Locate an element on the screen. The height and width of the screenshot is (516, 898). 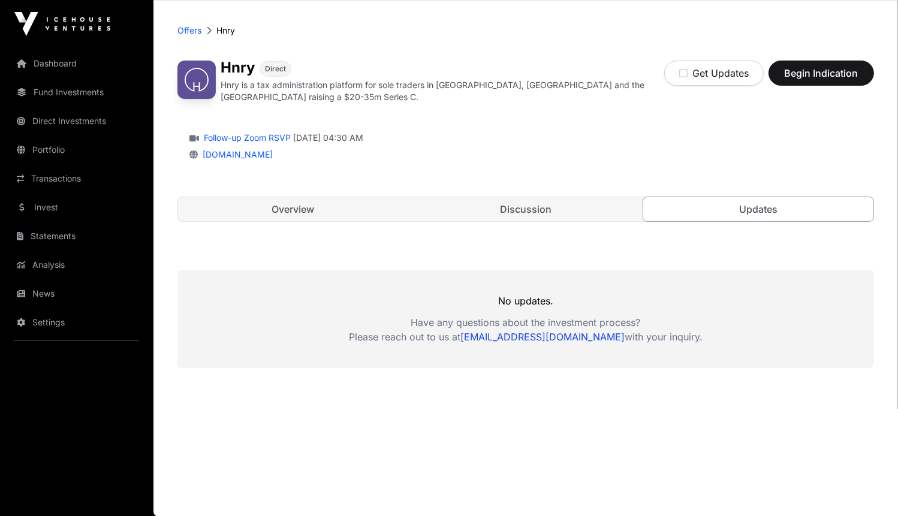
a: Follow-up Zoom RSVP is located at coordinates (246, 138).